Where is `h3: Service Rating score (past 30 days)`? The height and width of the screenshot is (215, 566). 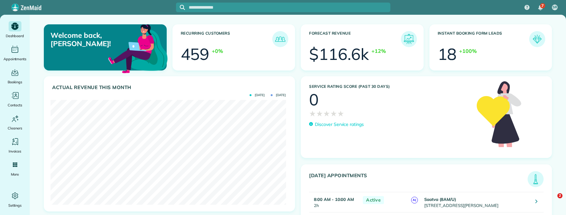 h3: Service Rating score (past 30 days) is located at coordinates (390, 86).